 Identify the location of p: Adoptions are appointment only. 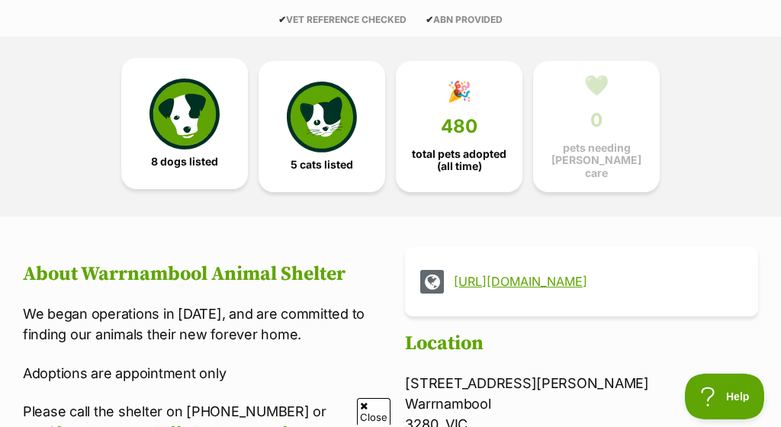
(199, 373).